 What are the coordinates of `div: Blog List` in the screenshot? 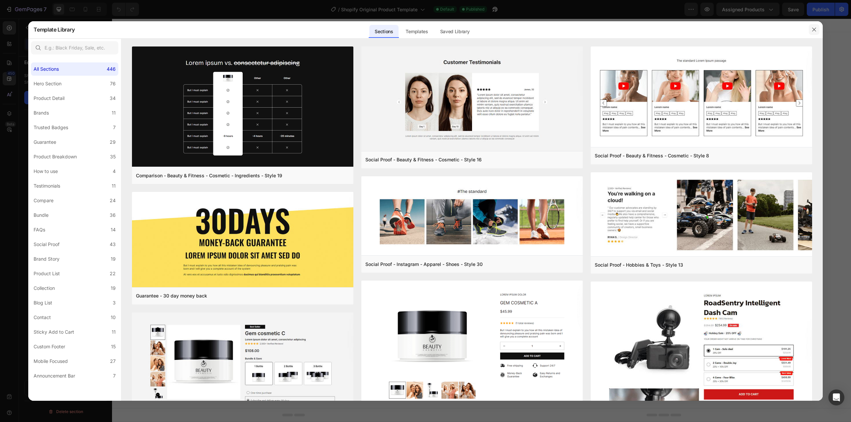 It's located at (43, 303).